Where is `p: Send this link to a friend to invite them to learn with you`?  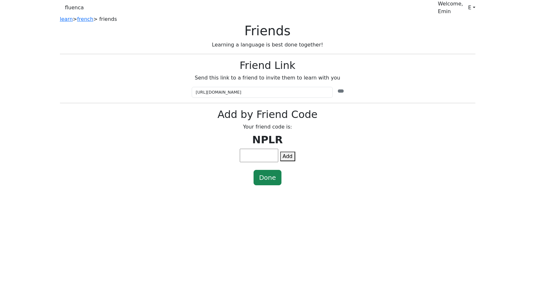
p: Send this link to a friend to invite them to learn with you is located at coordinates (267, 78).